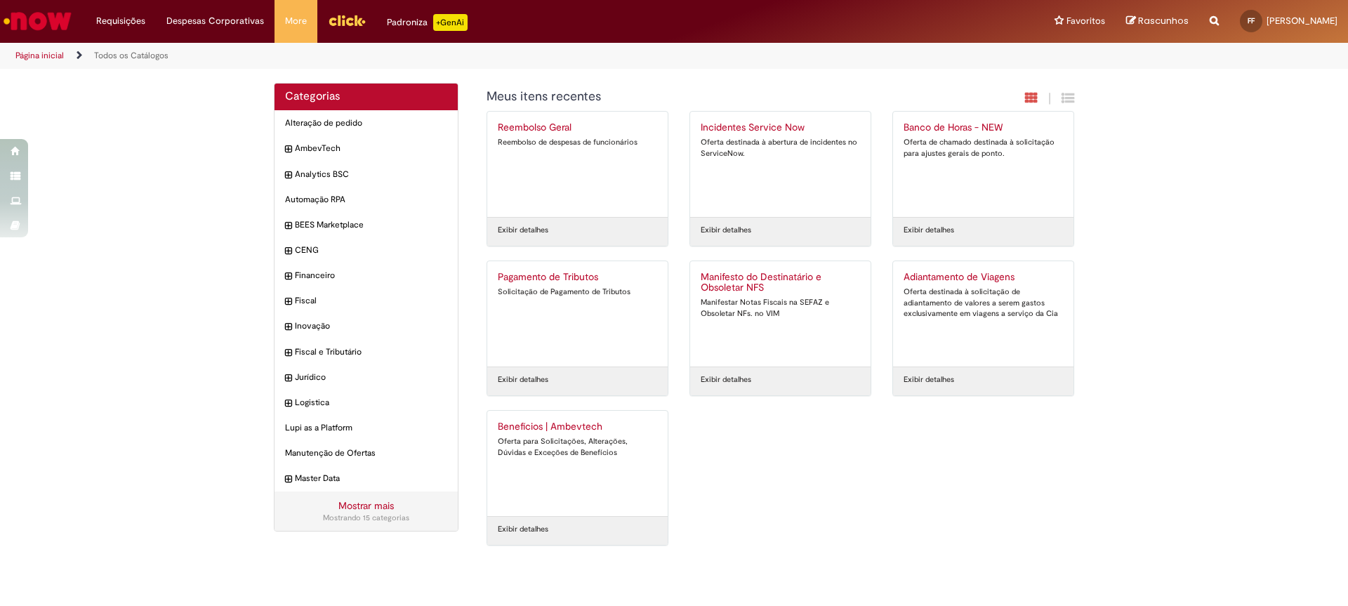 The height and width of the screenshot is (606, 1348). Describe the element at coordinates (577, 128) in the screenshot. I see `h2: Reembolso Geral` at that location.